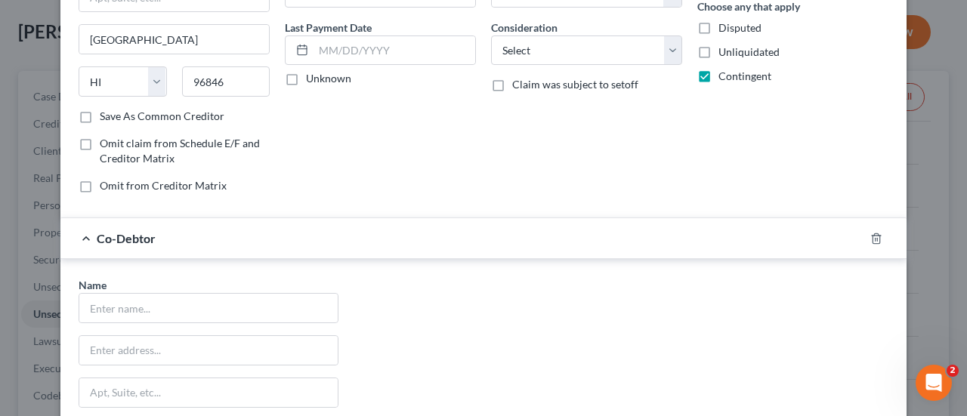 The image size is (967, 416). I want to click on label: Unknown, so click(329, 79).